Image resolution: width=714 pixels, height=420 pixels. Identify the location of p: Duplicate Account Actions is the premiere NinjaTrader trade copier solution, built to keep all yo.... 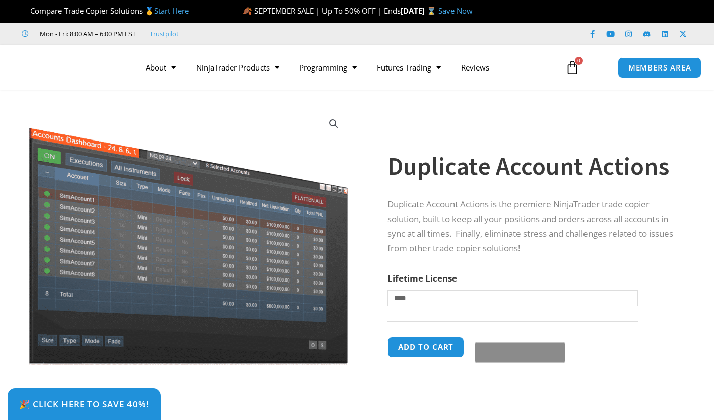
(534, 227).